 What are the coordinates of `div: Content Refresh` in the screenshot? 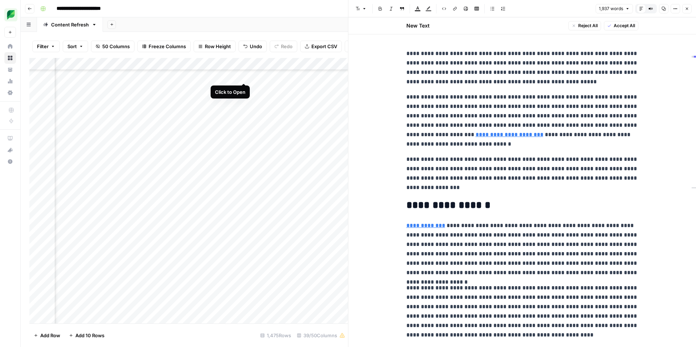 It's located at (70, 25).